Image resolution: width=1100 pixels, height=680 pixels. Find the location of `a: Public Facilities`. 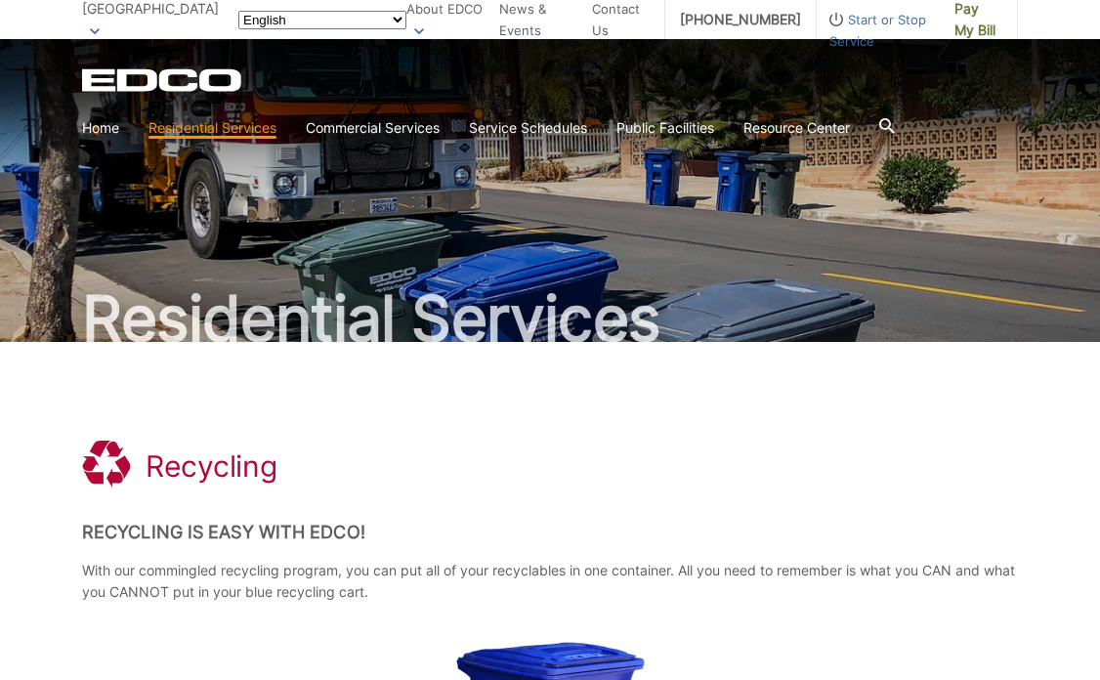

a: Public Facilities is located at coordinates (665, 128).